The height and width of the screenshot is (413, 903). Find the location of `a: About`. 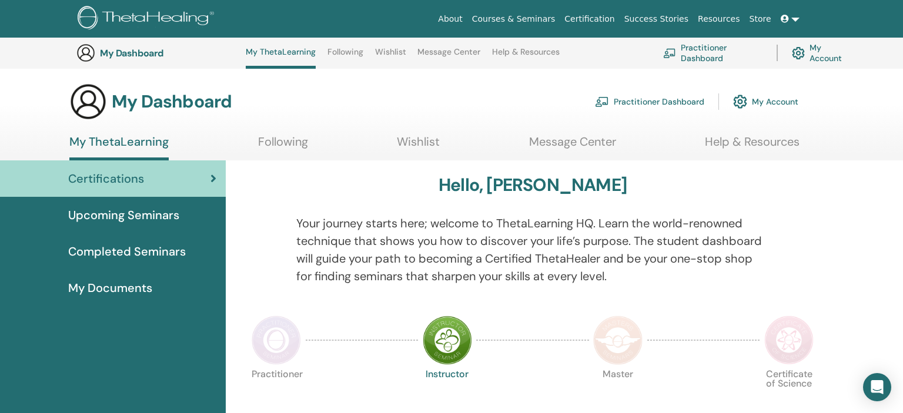

a: About is located at coordinates (450, 19).